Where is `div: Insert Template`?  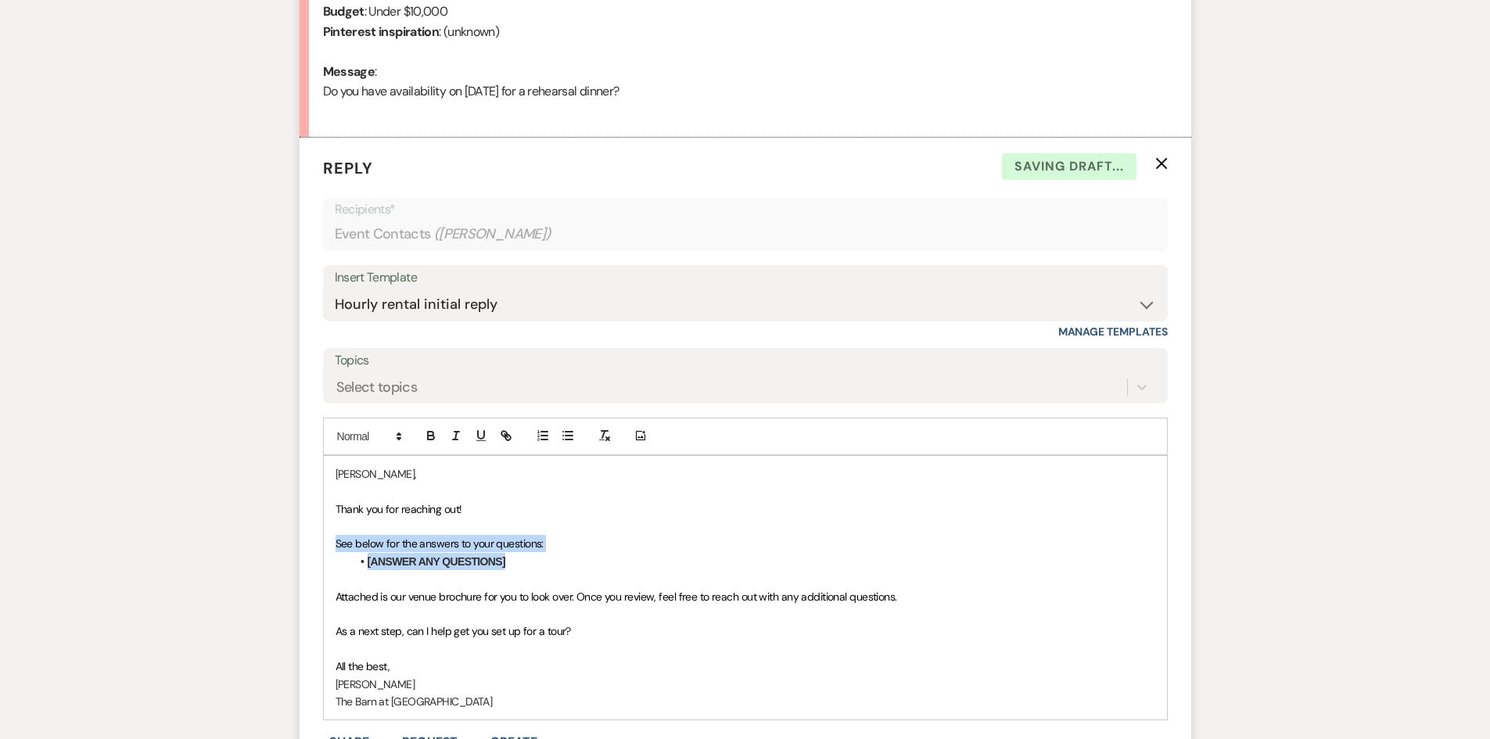
div: Insert Template is located at coordinates (745, 278).